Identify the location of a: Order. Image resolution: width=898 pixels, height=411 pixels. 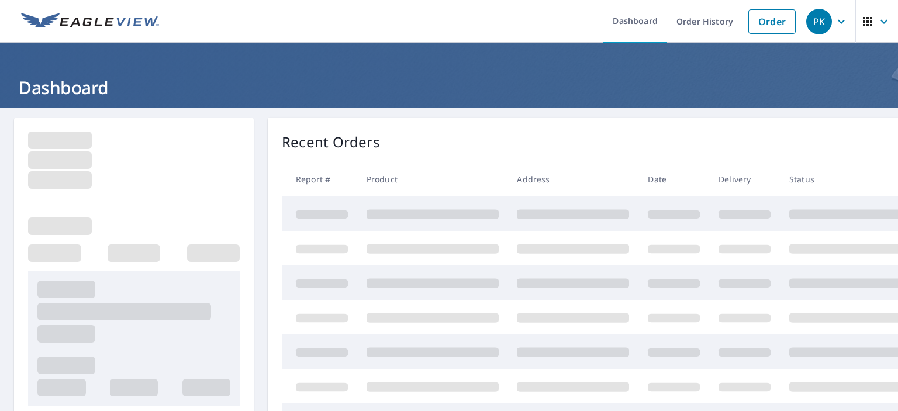
(772, 22).